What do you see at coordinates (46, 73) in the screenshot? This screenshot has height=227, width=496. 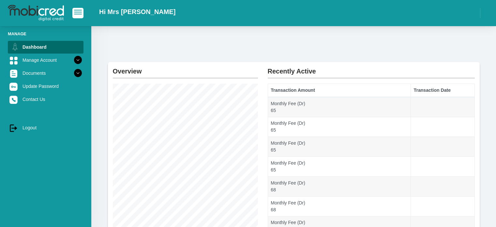 I see `a: Documents` at bounding box center [46, 73].